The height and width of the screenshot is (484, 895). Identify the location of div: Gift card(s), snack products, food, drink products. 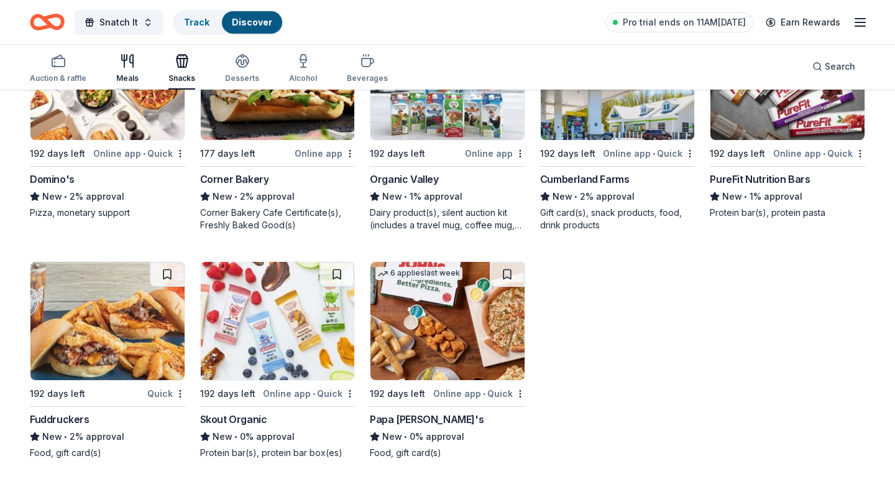
(618, 219).